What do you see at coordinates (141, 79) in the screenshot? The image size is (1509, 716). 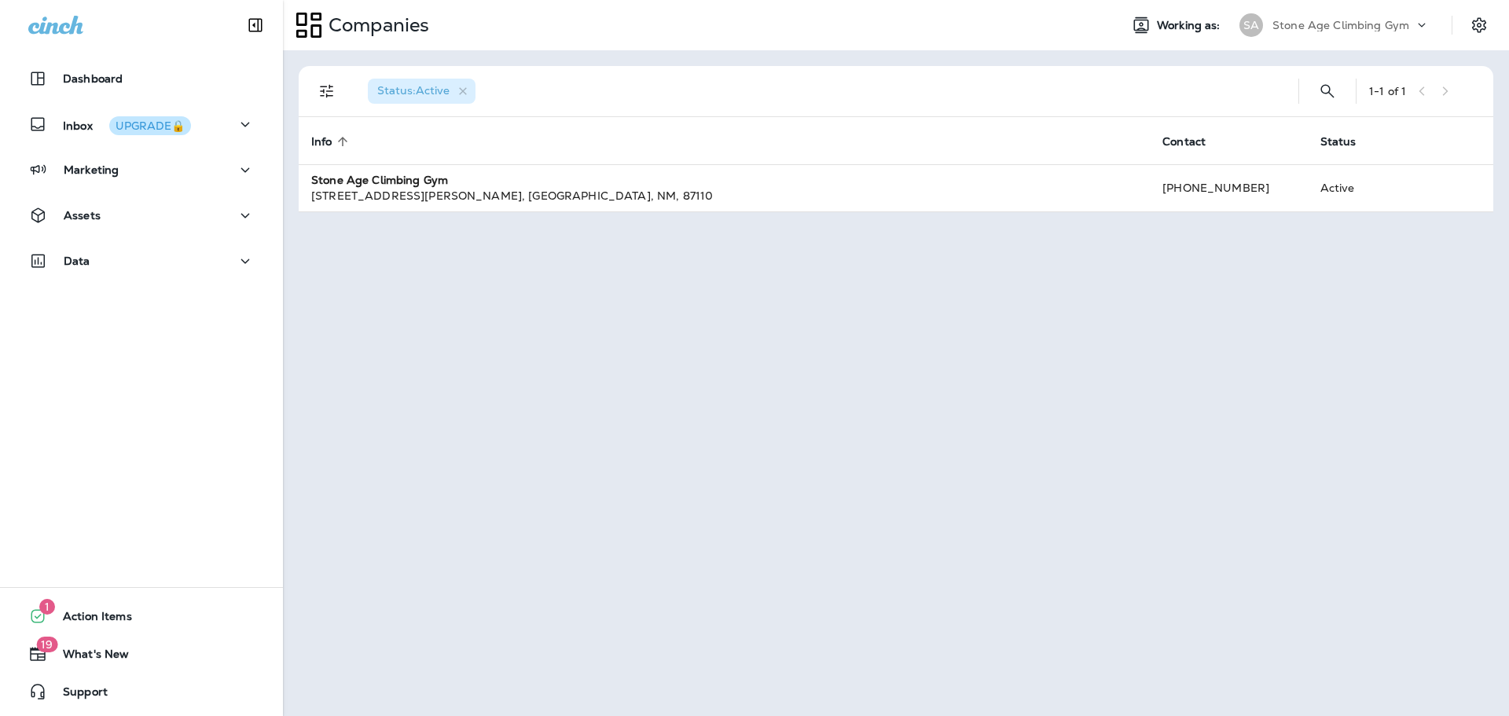 I see `button: Dashboard` at bounding box center [141, 79].